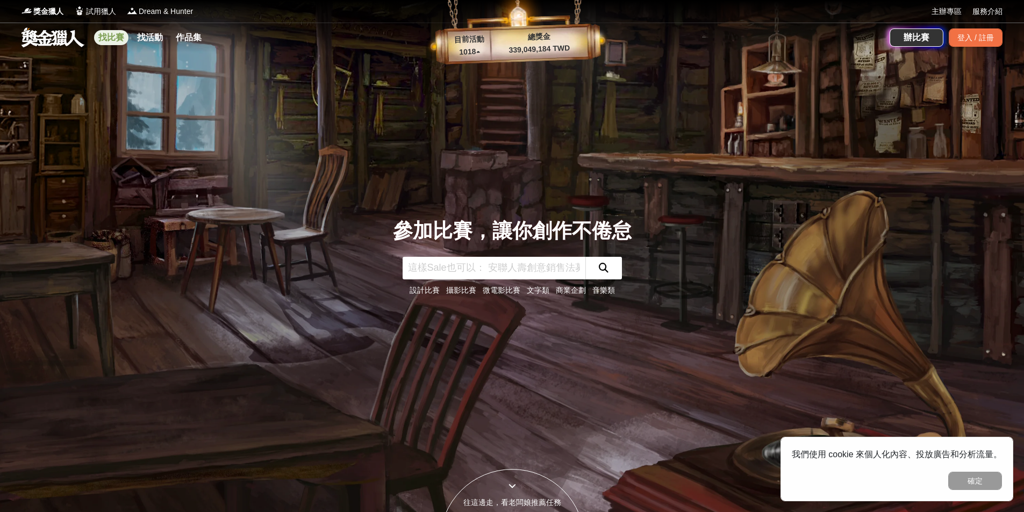  I want to click on p: 目前活動, so click(469, 40).